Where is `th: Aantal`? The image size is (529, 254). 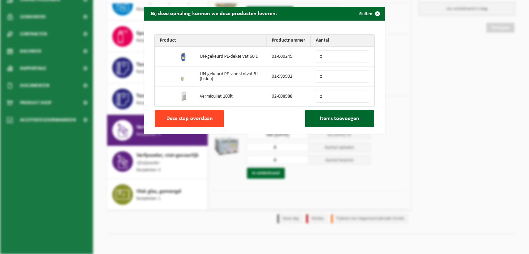
th: Aantal is located at coordinates (342, 41).